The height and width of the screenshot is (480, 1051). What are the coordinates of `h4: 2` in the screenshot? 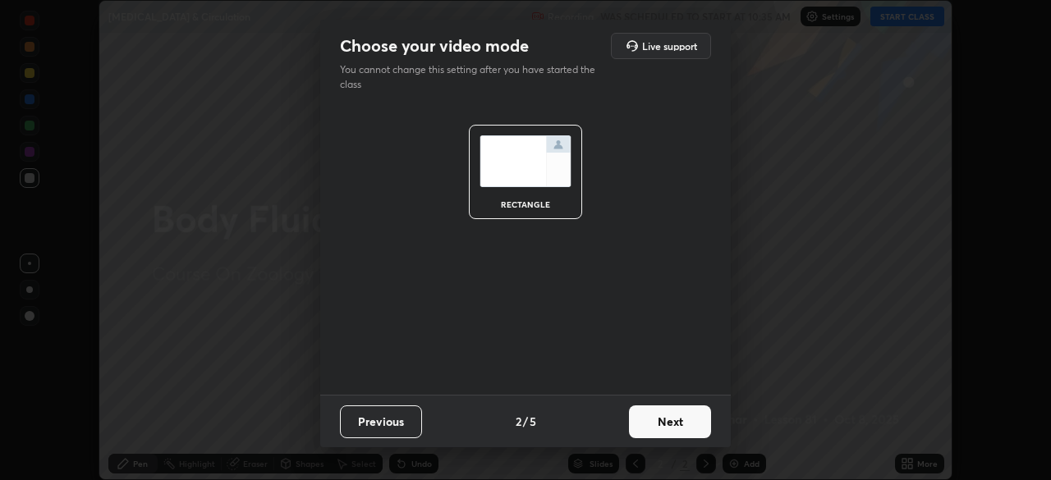 It's located at (518, 421).